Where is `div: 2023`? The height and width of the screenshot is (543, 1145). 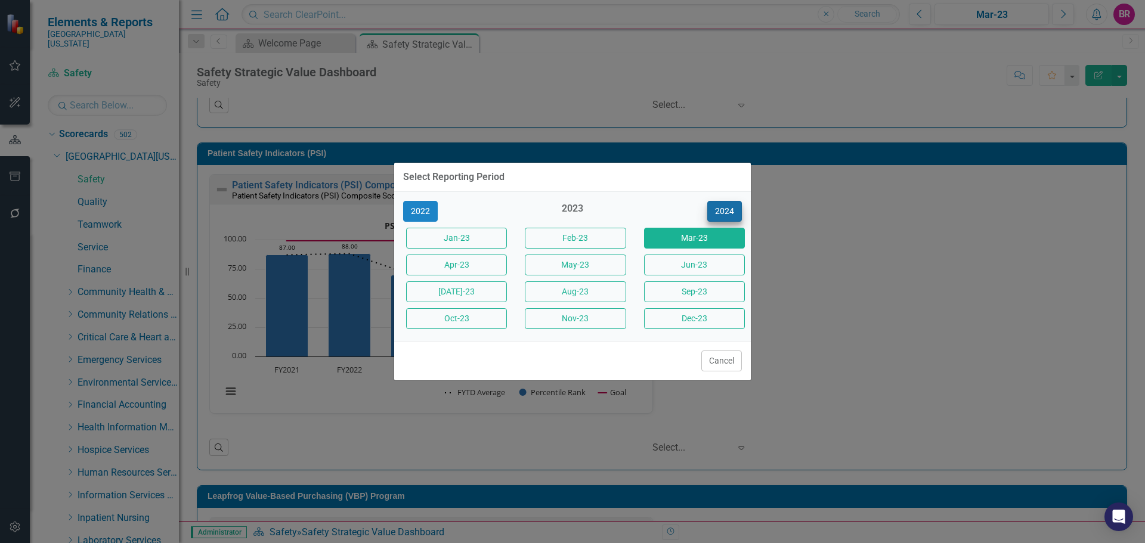
div: 2023 is located at coordinates (572, 212).